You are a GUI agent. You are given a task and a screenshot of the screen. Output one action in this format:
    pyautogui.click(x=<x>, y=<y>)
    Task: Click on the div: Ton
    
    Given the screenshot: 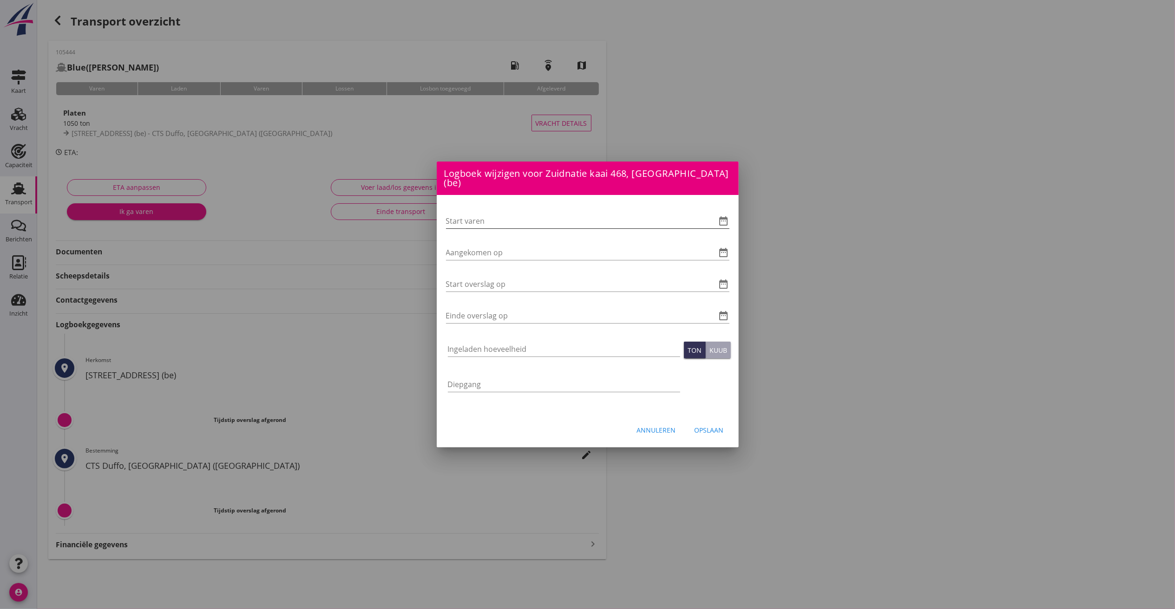 What is the action you would take?
    pyautogui.click(x=694, y=350)
    